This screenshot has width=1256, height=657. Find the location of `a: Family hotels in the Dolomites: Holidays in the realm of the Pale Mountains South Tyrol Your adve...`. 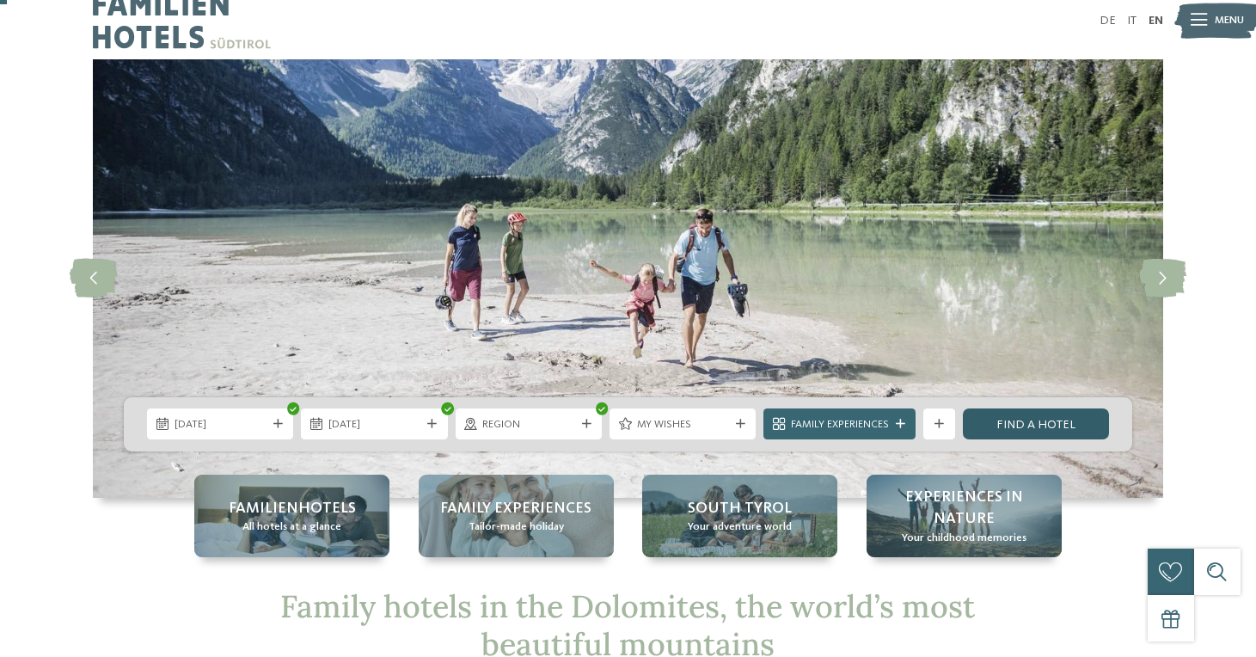

a: Family hotels in the Dolomites: Holidays in the realm of the Pale Mountains South Tyrol Your adve... is located at coordinates (739, 516).